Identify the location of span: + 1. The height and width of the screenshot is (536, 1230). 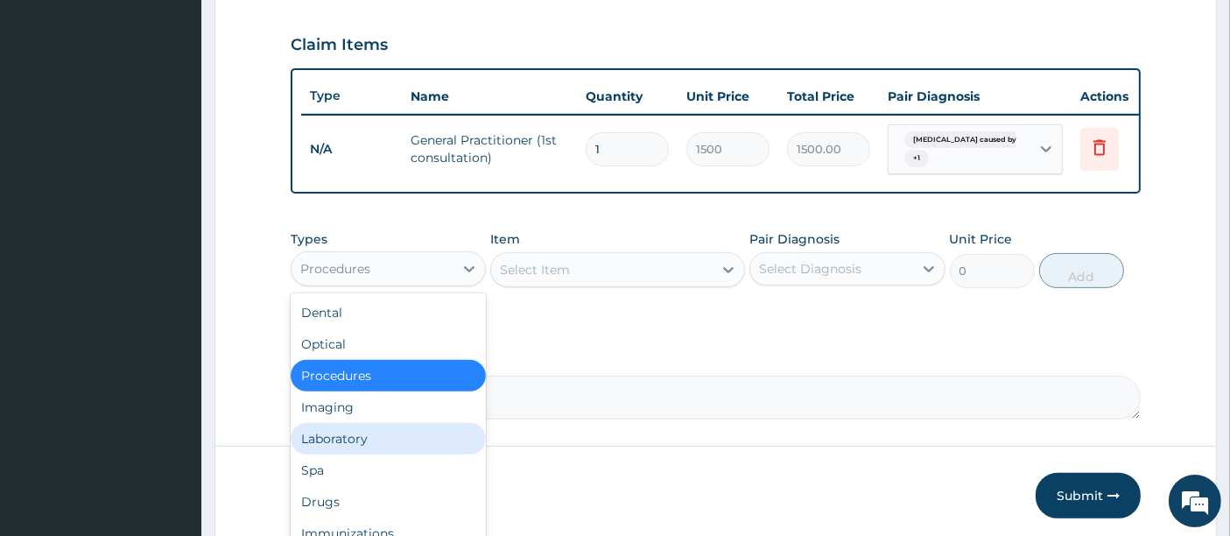
(917, 159).